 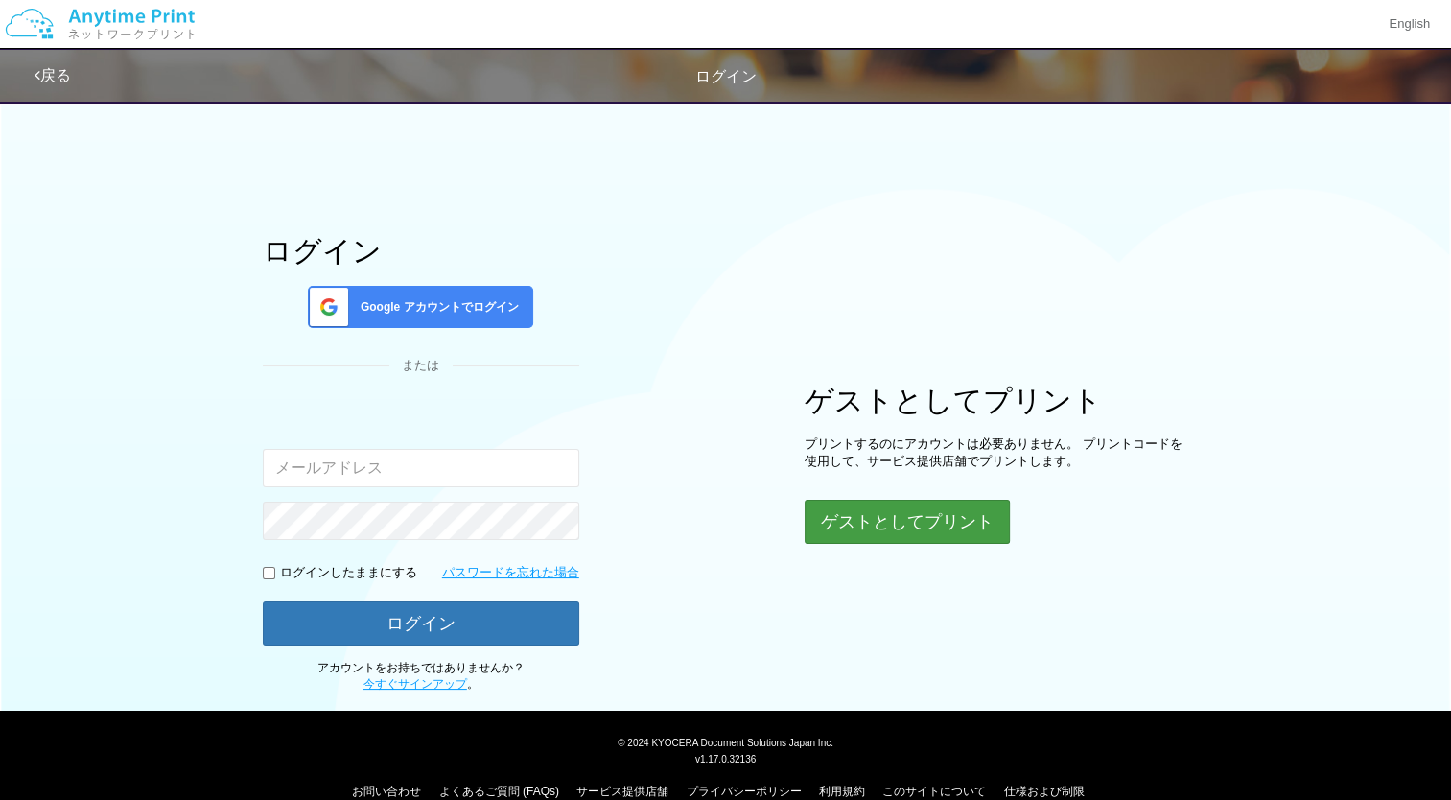 What do you see at coordinates (996, 400) in the screenshot?
I see `h1: ゲストとしてプリント` at bounding box center [996, 400].